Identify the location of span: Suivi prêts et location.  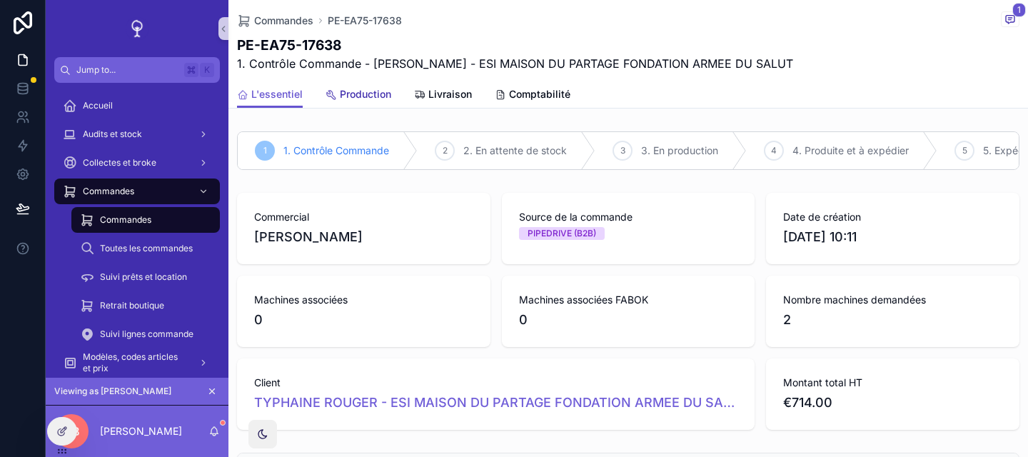
(144, 277).